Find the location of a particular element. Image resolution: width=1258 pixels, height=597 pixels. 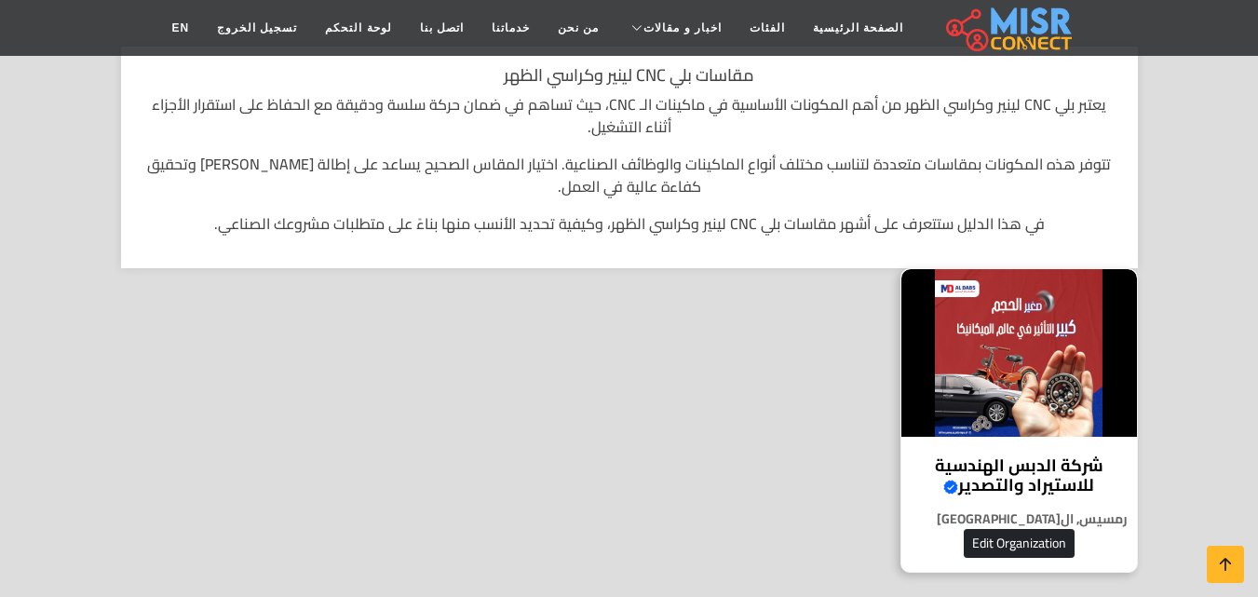

a: اتصل بنا is located at coordinates (441, 28).